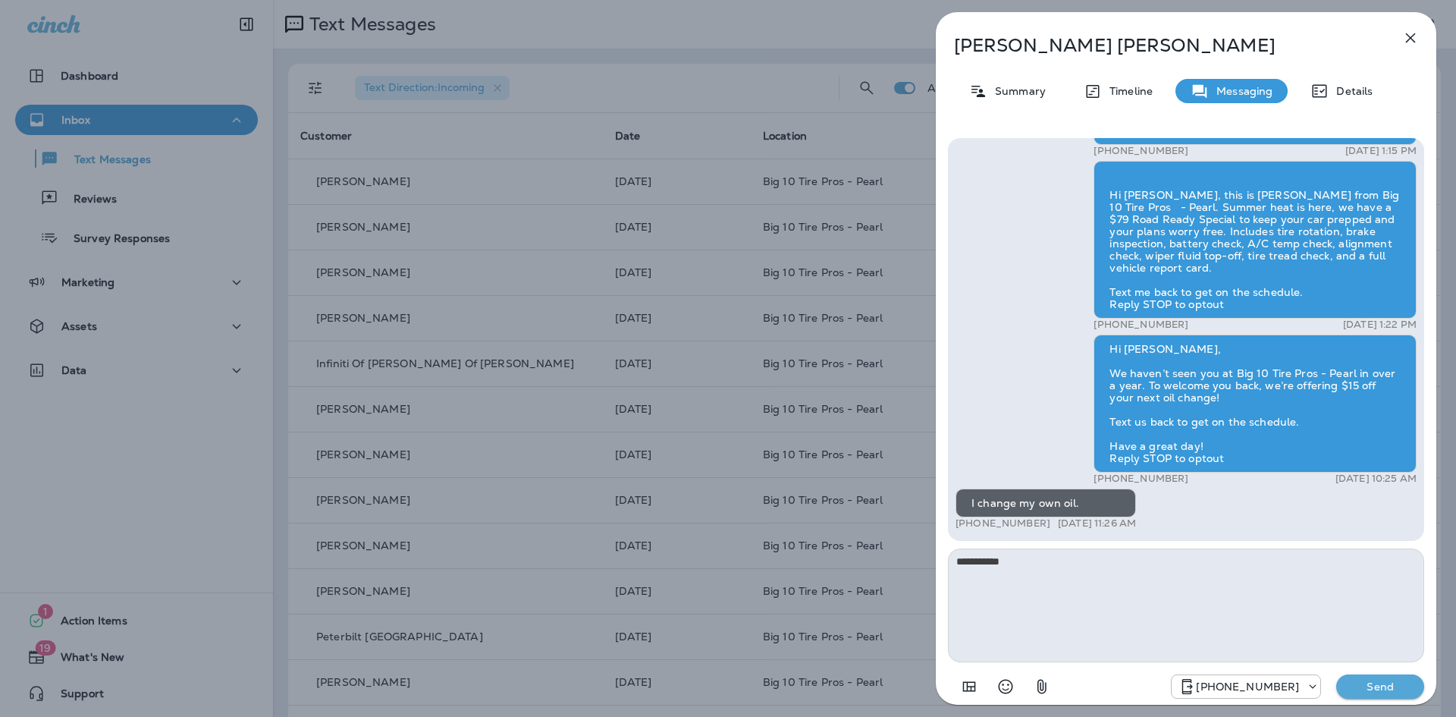 This screenshot has height=717, width=1456. What do you see at coordinates (1380, 686) in the screenshot?
I see `p: Send` at bounding box center [1380, 686].